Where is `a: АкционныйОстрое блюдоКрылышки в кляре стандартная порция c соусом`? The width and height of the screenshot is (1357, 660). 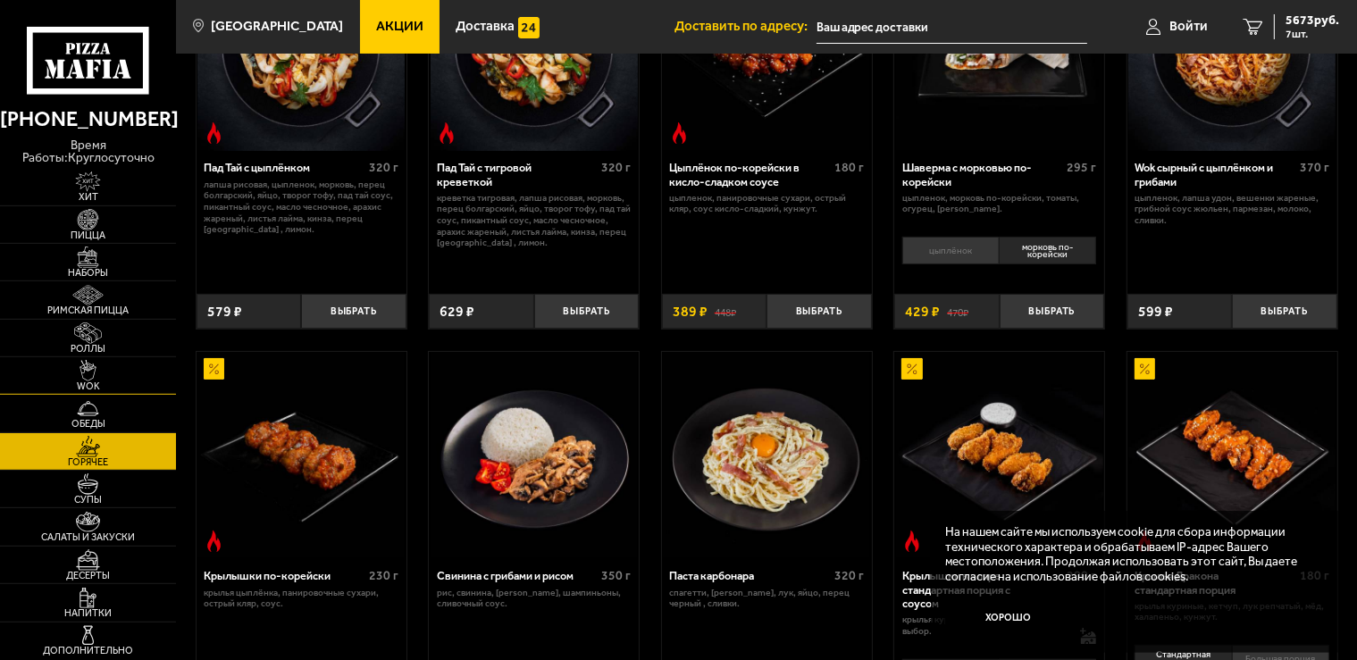
a: АкционныйОстрое блюдоКрылышки в кляре стандартная порция c соусом is located at coordinates (999, 456).